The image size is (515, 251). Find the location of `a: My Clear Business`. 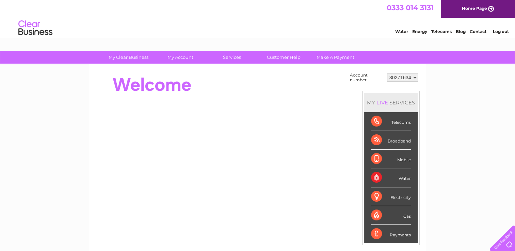

a: My Clear Business is located at coordinates (128, 57).